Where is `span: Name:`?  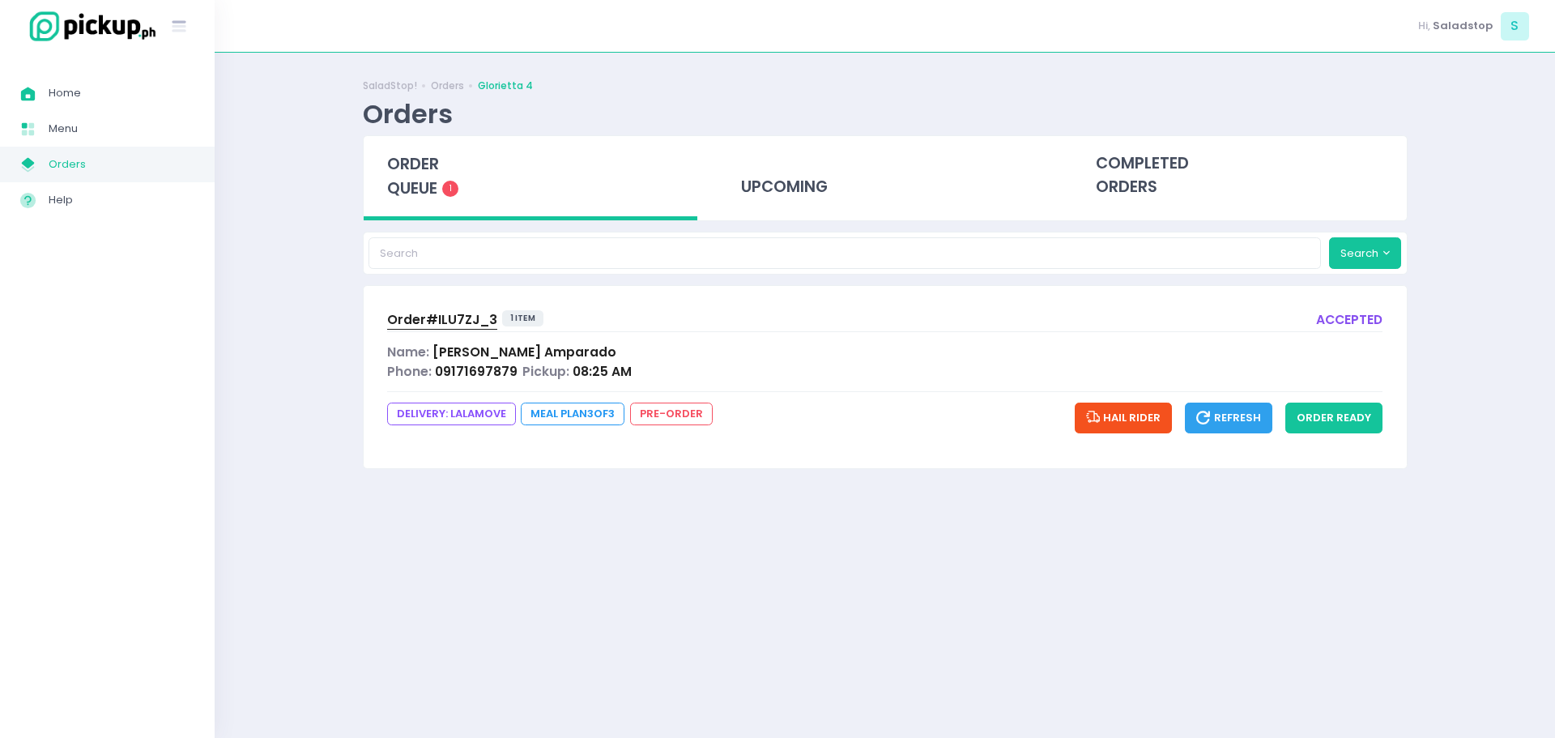 span: Name: is located at coordinates (408, 351).